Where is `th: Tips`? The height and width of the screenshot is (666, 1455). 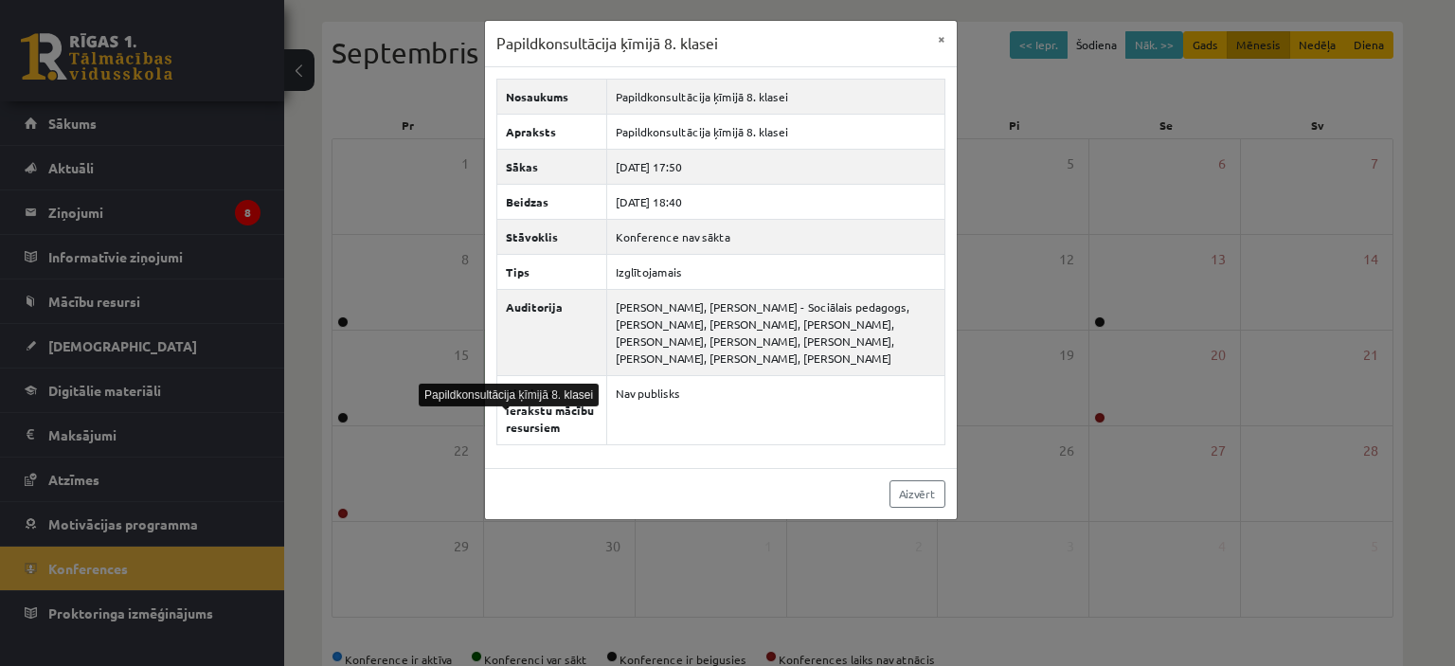
th: Tips is located at coordinates (551, 271).